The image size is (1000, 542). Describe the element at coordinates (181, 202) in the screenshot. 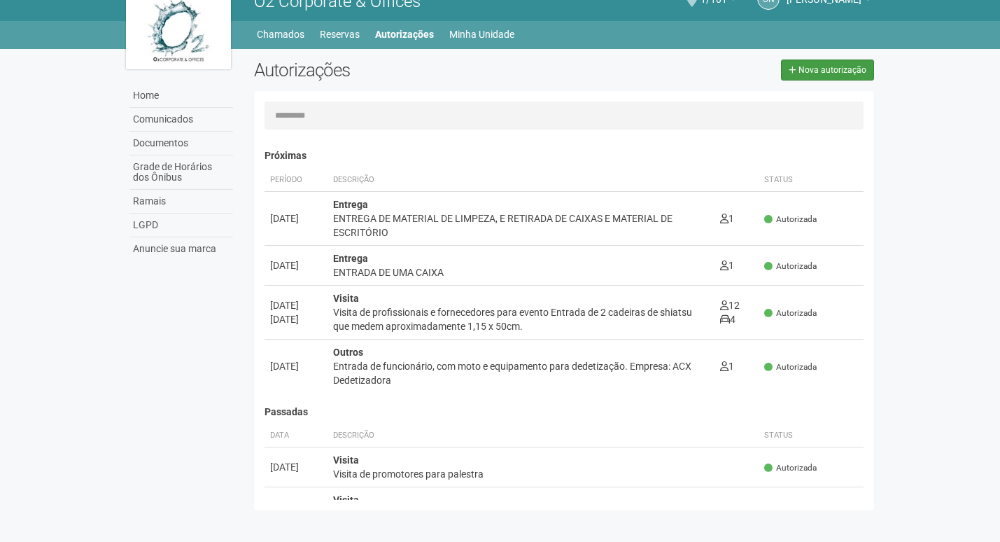

I see `a: Ramais` at that location.